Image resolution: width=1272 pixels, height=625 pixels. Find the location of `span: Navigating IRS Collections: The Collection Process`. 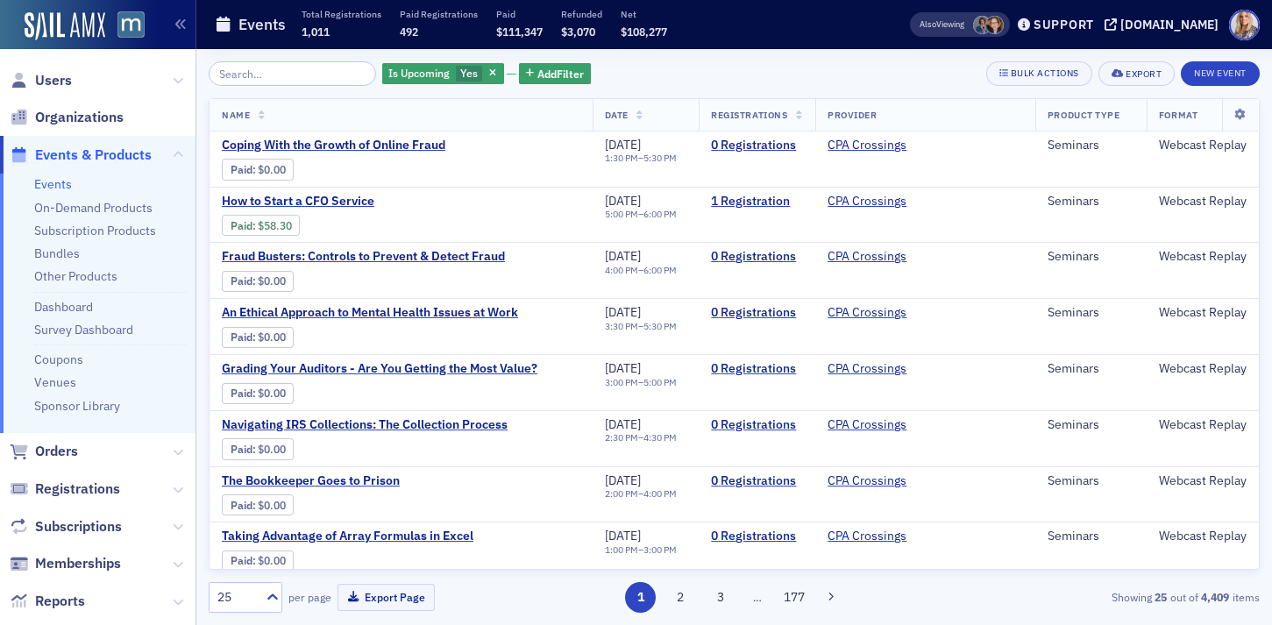

span: Navigating IRS Collections: The Collection Process is located at coordinates (369, 425).